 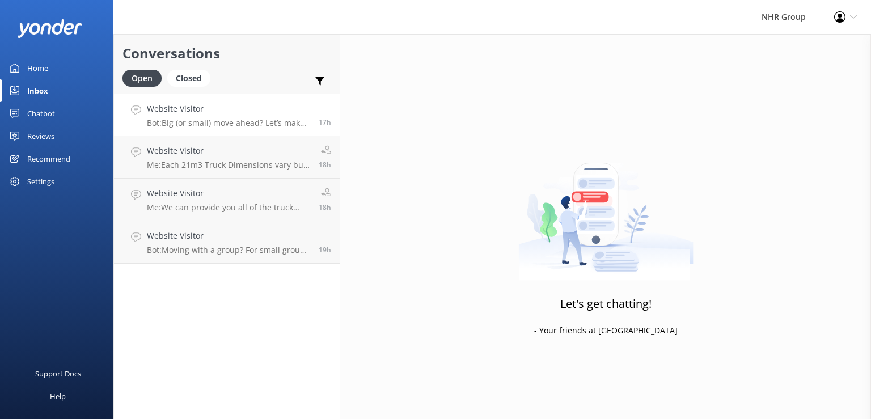 What do you see at coordinates (606, 304) in the screenshot?
I see `h3: Let's get chatting!` at bounding box center [606, 304].